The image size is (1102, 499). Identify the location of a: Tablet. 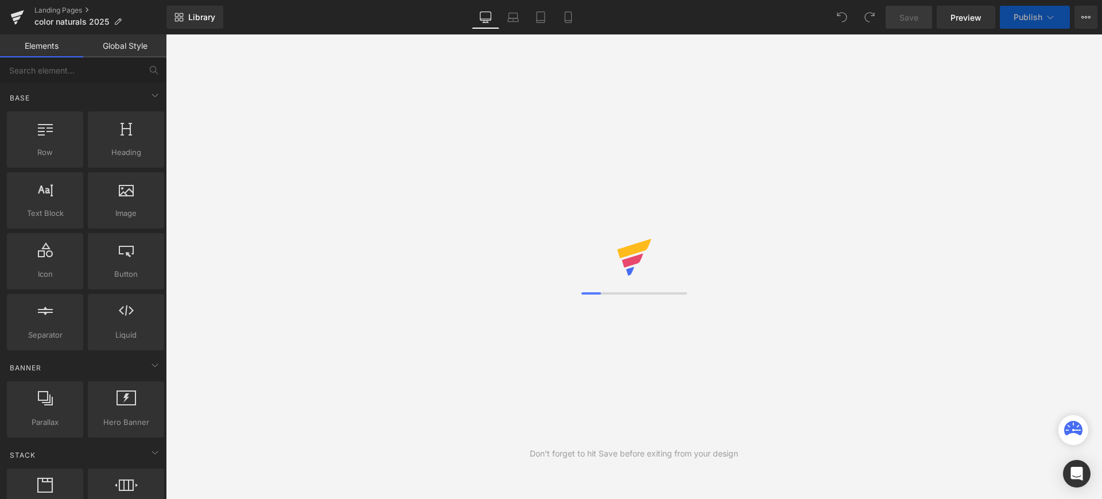
(541, 17).